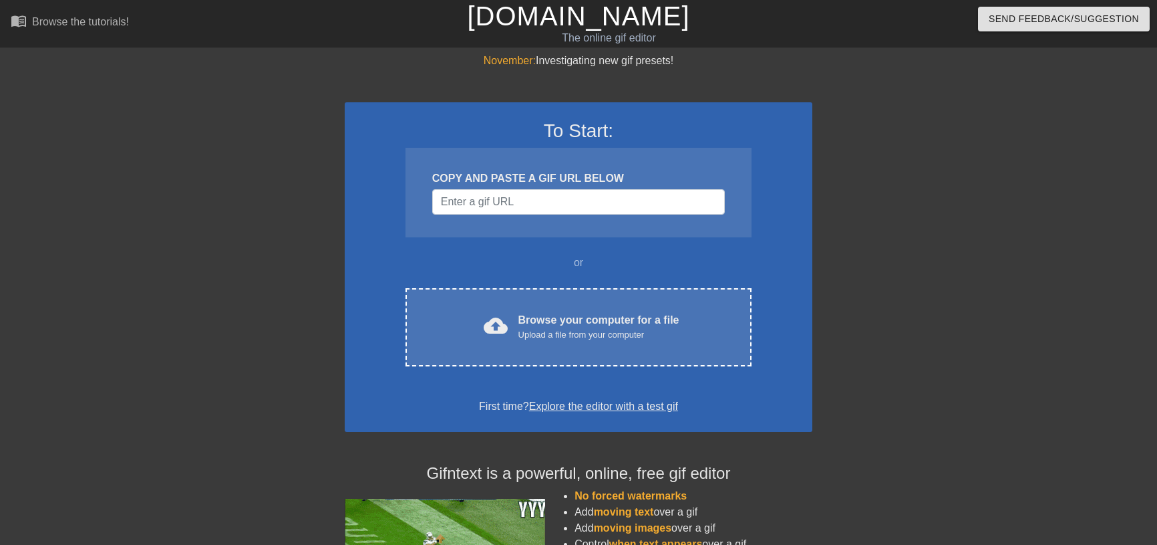 The height and width of the screenshot is (545, 1157). Describe the element at coordinates (19, 21) in the screenshot. I see `span: menu_book` at that location.